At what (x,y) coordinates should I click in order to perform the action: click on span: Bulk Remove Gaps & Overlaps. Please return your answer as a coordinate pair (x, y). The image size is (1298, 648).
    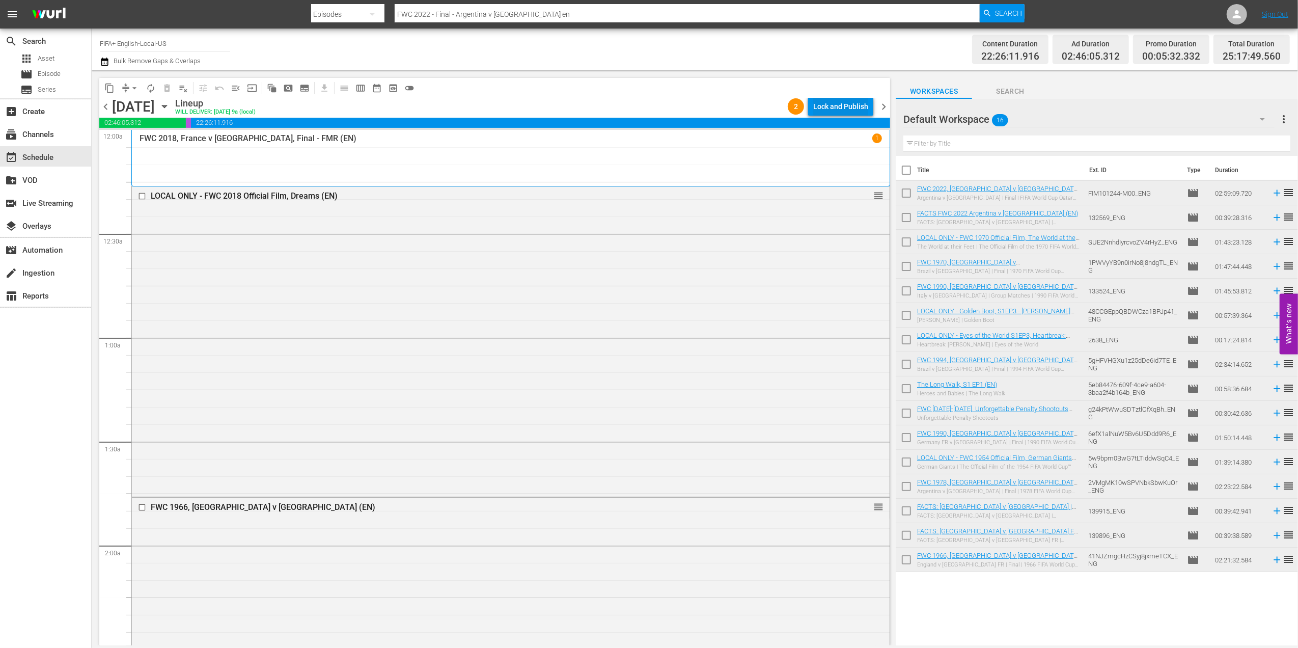
    Looking at the image, I should click on (156, 61).